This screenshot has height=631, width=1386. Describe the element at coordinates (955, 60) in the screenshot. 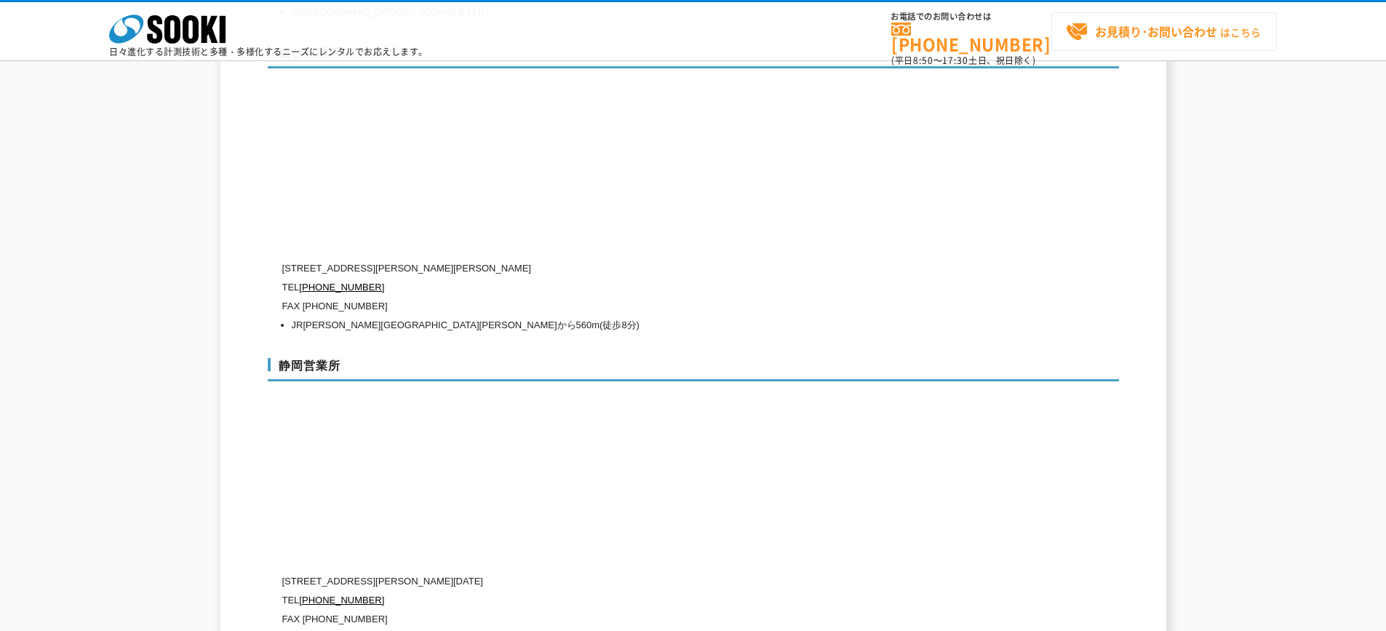

I see `span: 17:30` at that location.